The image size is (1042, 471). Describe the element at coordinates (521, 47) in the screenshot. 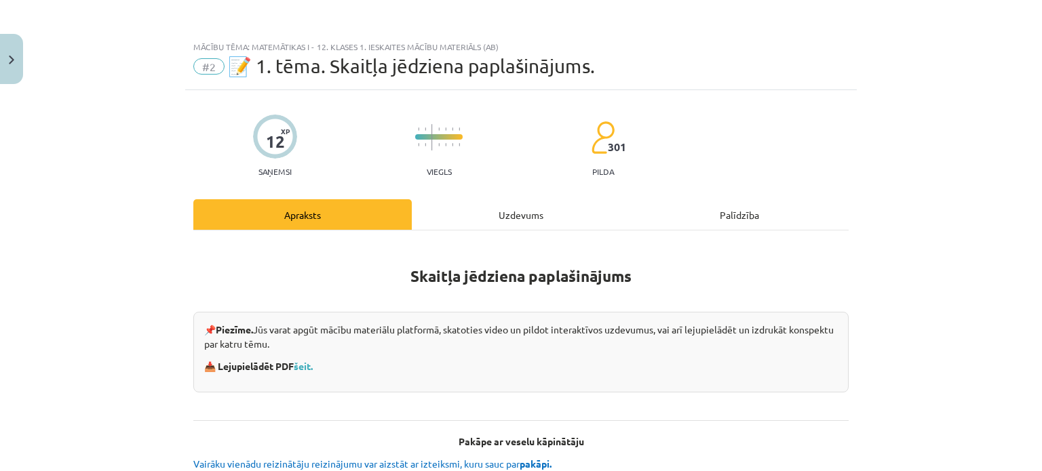

I see `div: Mācību tēma: Matemātikas i - 12. klases 1. ieskaites mācību materiāls (ab)` at that location.